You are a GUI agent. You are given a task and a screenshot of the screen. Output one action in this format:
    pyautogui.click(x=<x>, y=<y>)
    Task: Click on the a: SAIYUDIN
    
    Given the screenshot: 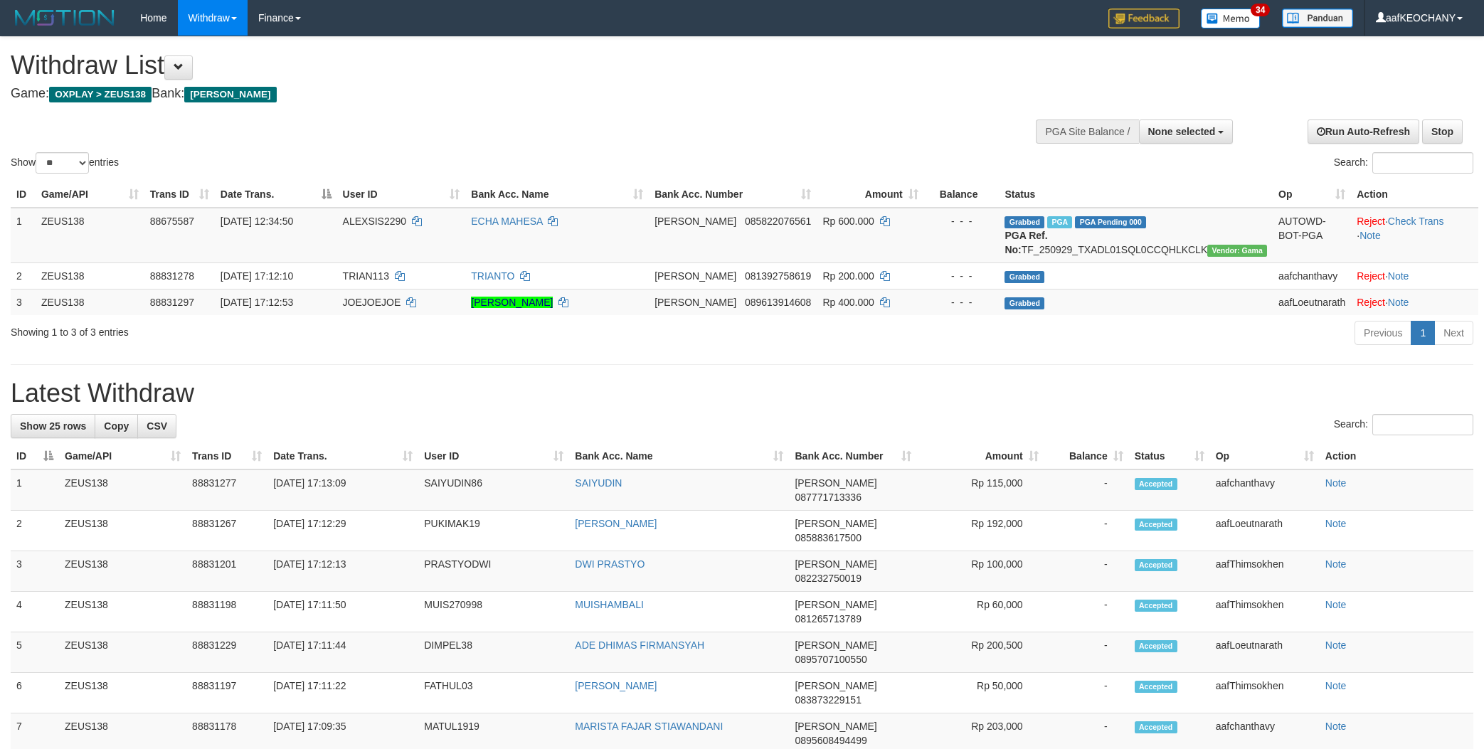 What is the action you would take?
    pyautogui.click(x=598, y=483)
    